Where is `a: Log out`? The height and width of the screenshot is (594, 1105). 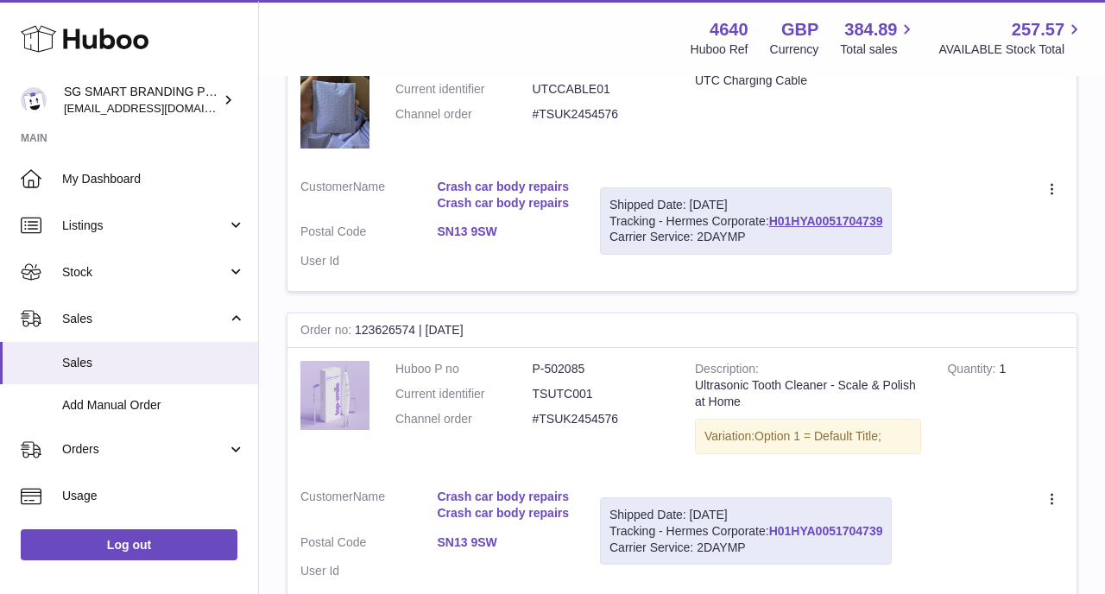 a: Log out is located at coordinates (129, 545).